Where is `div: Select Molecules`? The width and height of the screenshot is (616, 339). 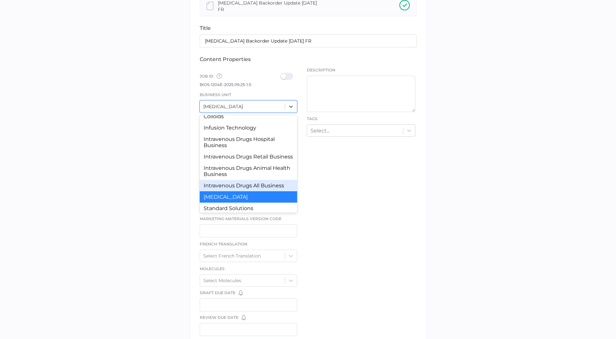
div: Select Molecules is located at coordinates (222, 280).